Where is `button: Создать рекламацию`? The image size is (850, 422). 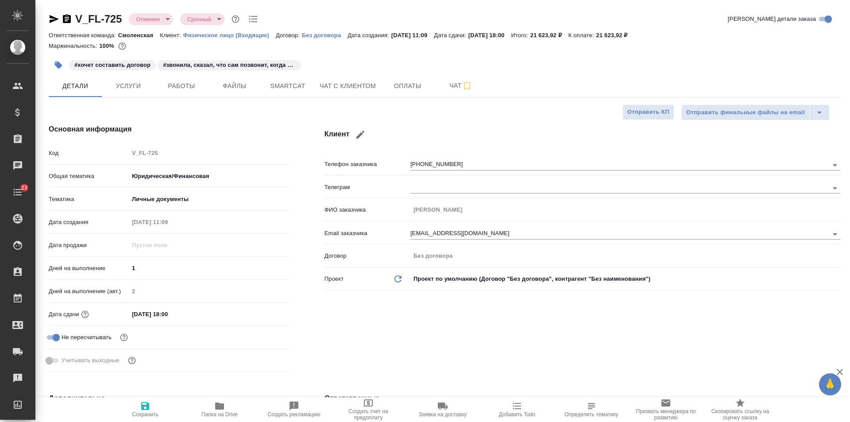 button: Создать рекламацию is located at coordinates (294, 409).